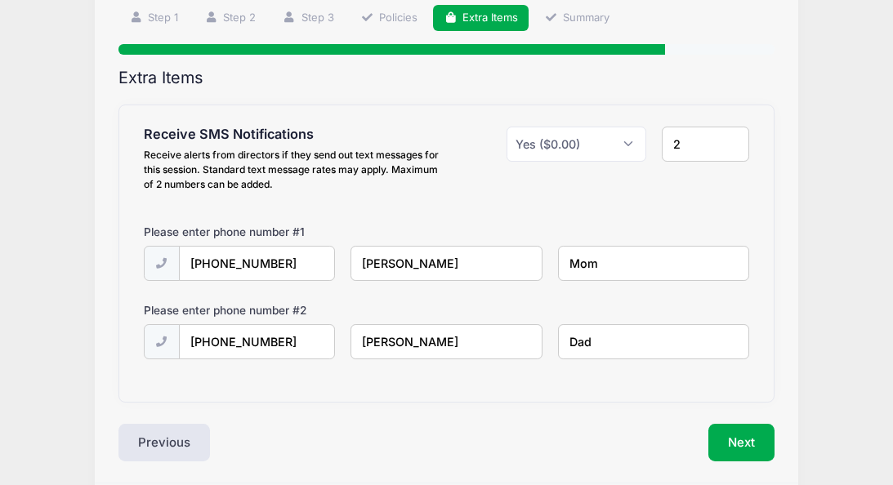 The height and width of the screenshot is (485, 893). What do you see at coordinates (291, 170) in the screenshot?
I see `div: Receive alerts from directors if they send out text messages for this session. Standard text mess...` at bounding box center [291, 170].